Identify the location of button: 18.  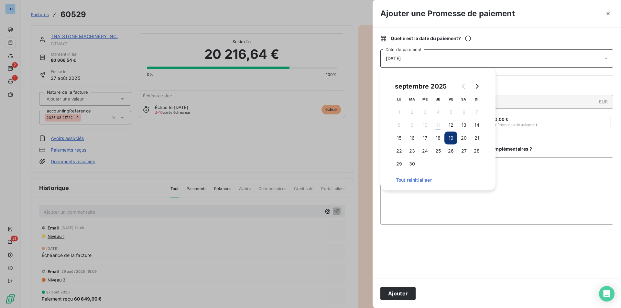
(438, 138).